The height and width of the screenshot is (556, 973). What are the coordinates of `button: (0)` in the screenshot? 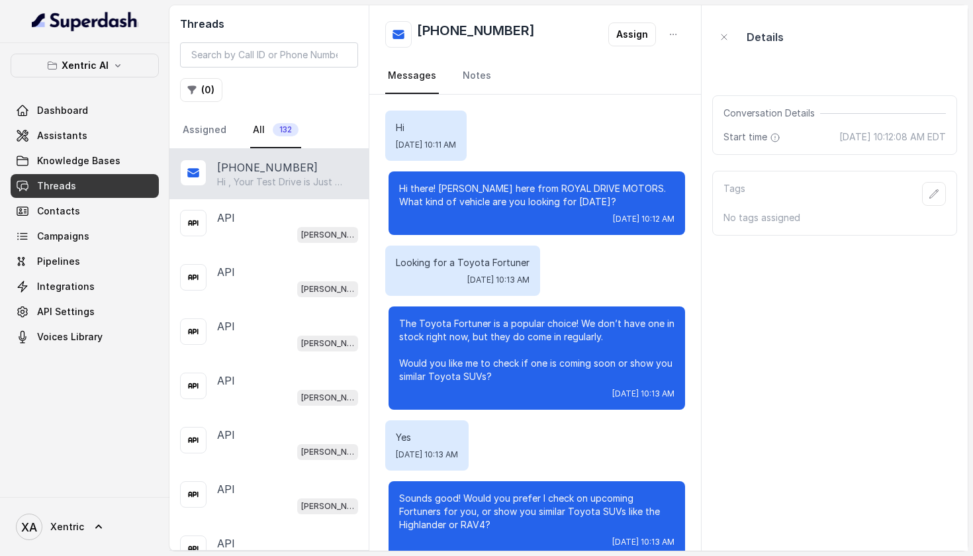 It's located at (201, 90).